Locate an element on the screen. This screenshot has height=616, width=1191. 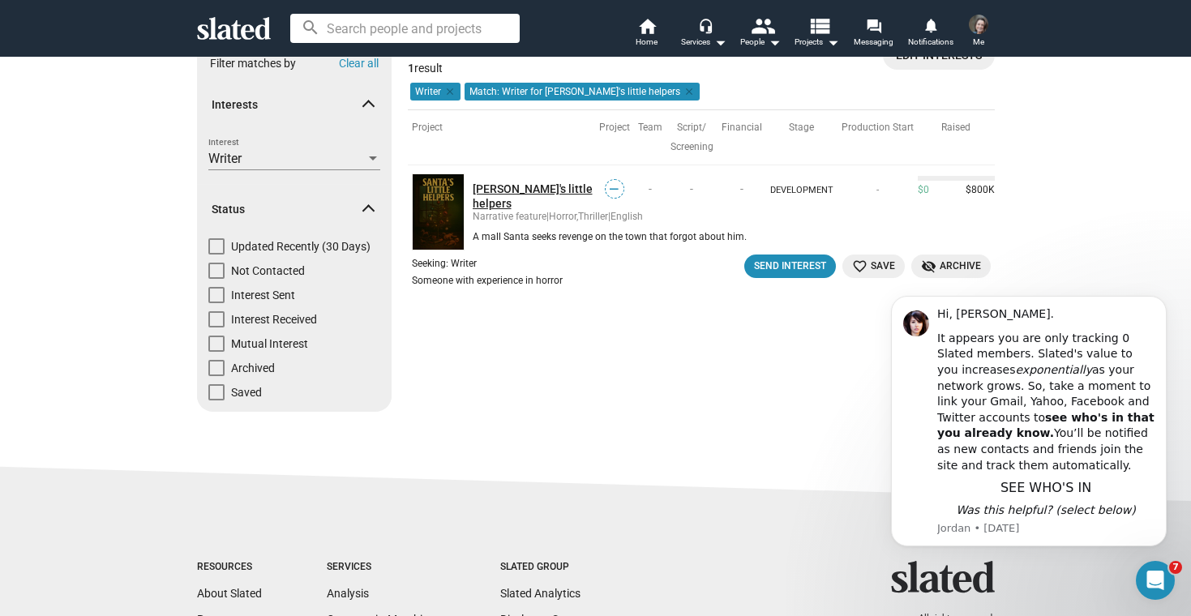
div: Resources is located at coordinates (230, 568).